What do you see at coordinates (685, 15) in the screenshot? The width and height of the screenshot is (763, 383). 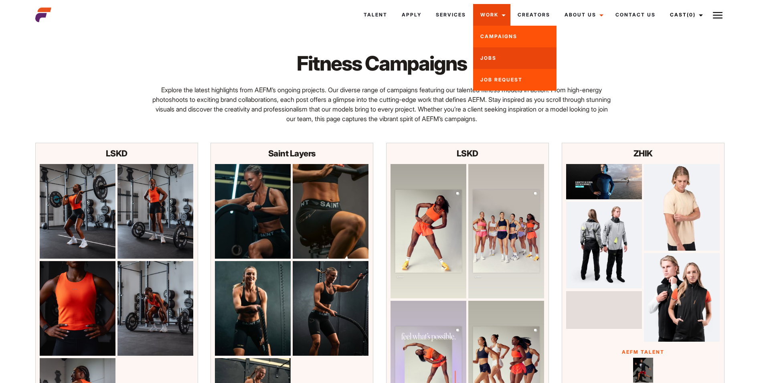 I see `a: Cast(0)` at bounding box center [685, 15].